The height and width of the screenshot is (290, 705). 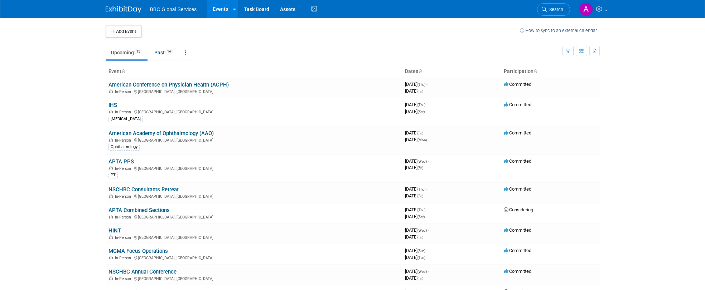 What do you see at coordinates (113, 176) in the screenshot?
I see `div: PT` at bounding box center [113, 176].